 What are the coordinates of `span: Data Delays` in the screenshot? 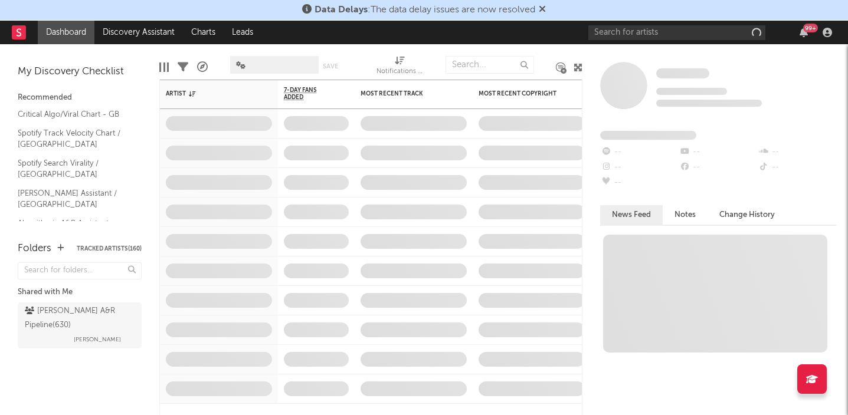 It's located at (341, 10).